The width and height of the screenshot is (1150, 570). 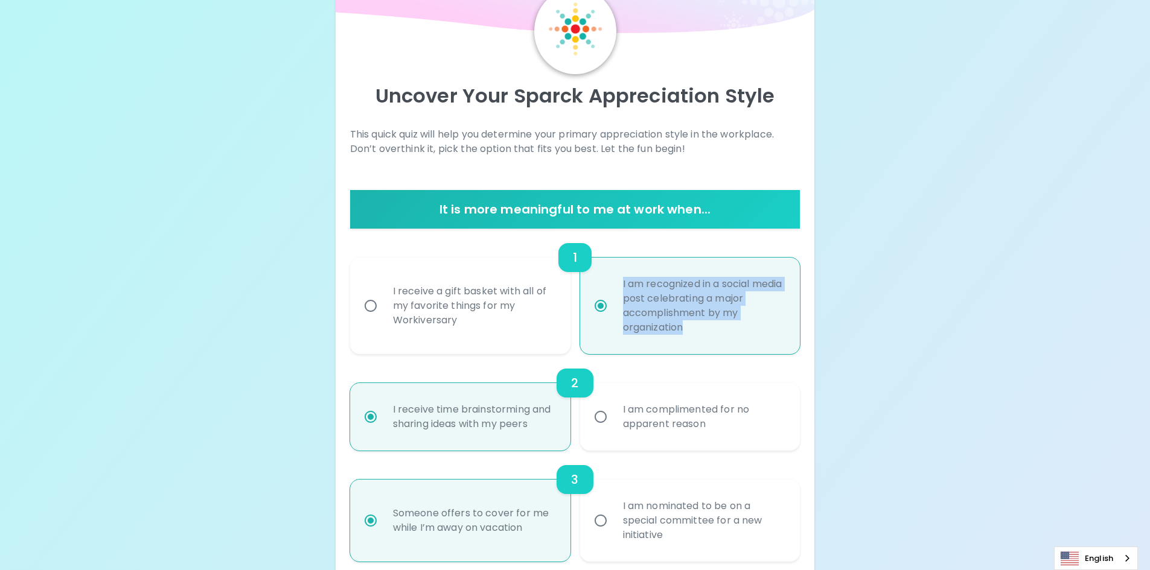 I want to click on p: This quick quiz will help you determine your primary appreciation style in the workplace. Don’t o..., so click(x=575, y=142).